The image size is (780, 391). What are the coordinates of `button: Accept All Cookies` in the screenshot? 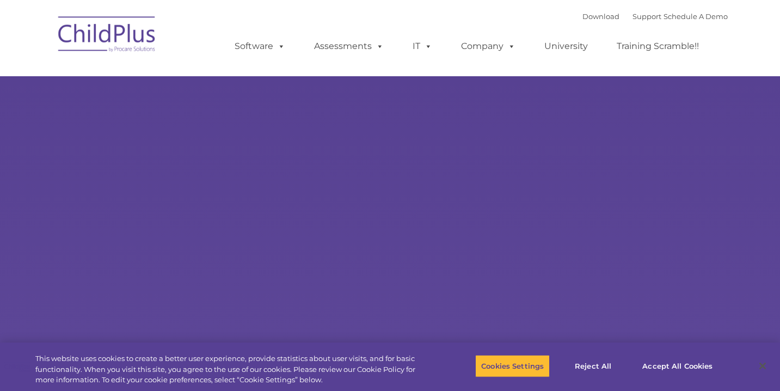 It's located at (677, 366).